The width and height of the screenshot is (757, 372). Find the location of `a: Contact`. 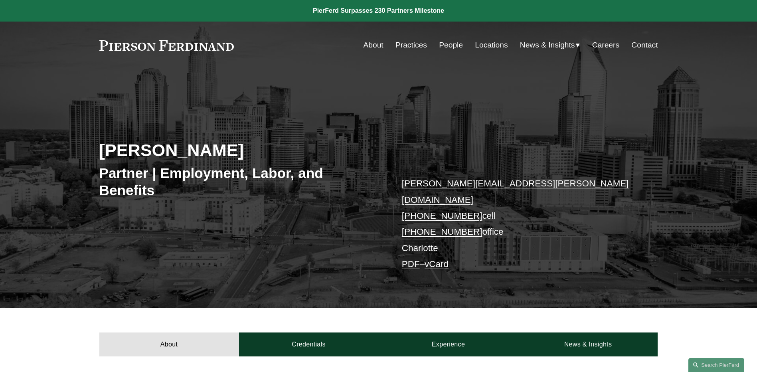

a: Contact is located at coordinates (645, 45).